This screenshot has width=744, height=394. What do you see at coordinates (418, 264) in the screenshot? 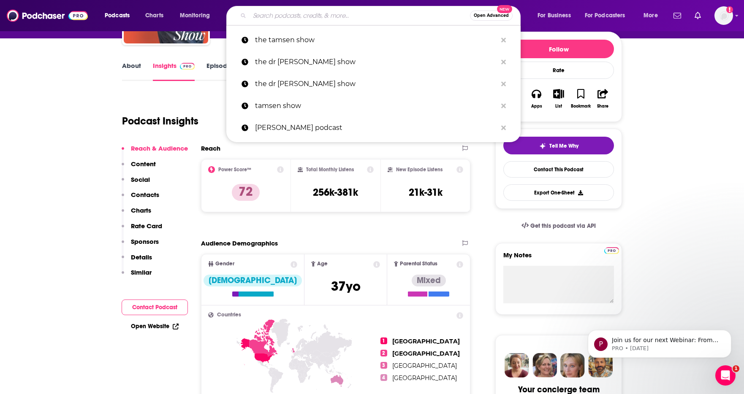
I see `span: Parental Status` at bounding box center [418, 264].